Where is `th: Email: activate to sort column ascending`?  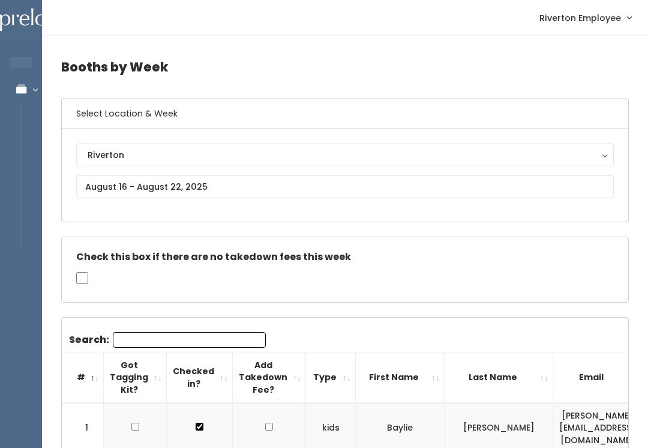
th: Email: activate to sort column ascending is located at coordinates (598, 377).